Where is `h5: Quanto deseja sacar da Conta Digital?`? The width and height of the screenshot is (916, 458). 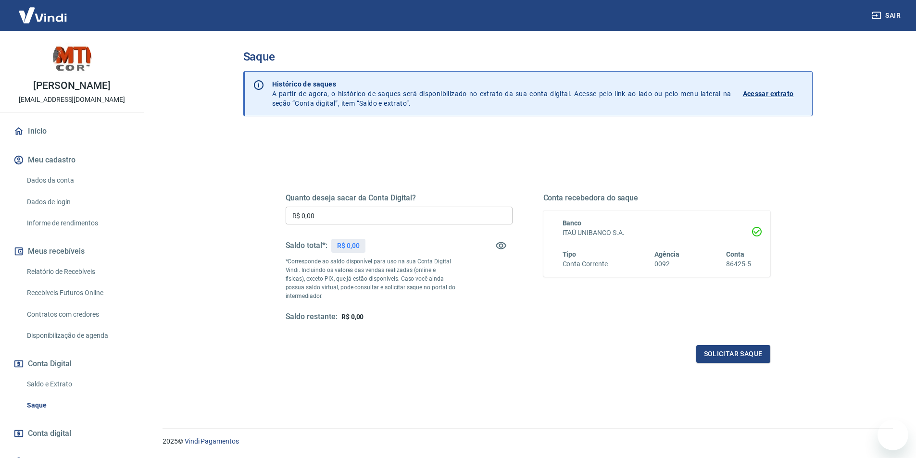 h5: Quanto deseja sacar da Conta Digital? is located at coordinates (399, 198).